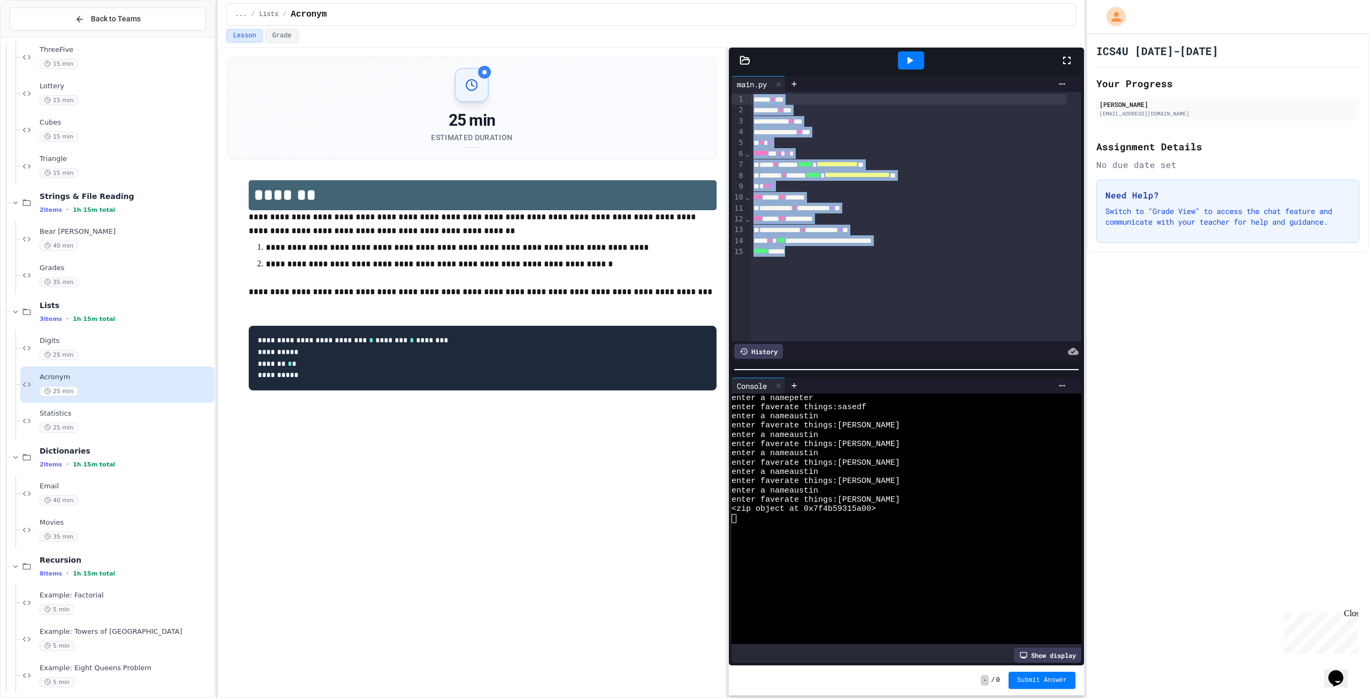 This screenshot has width=1369, height=698. Describe the element at coordinates (738, 209) in the screenshot. I see `div: 11` at that location.